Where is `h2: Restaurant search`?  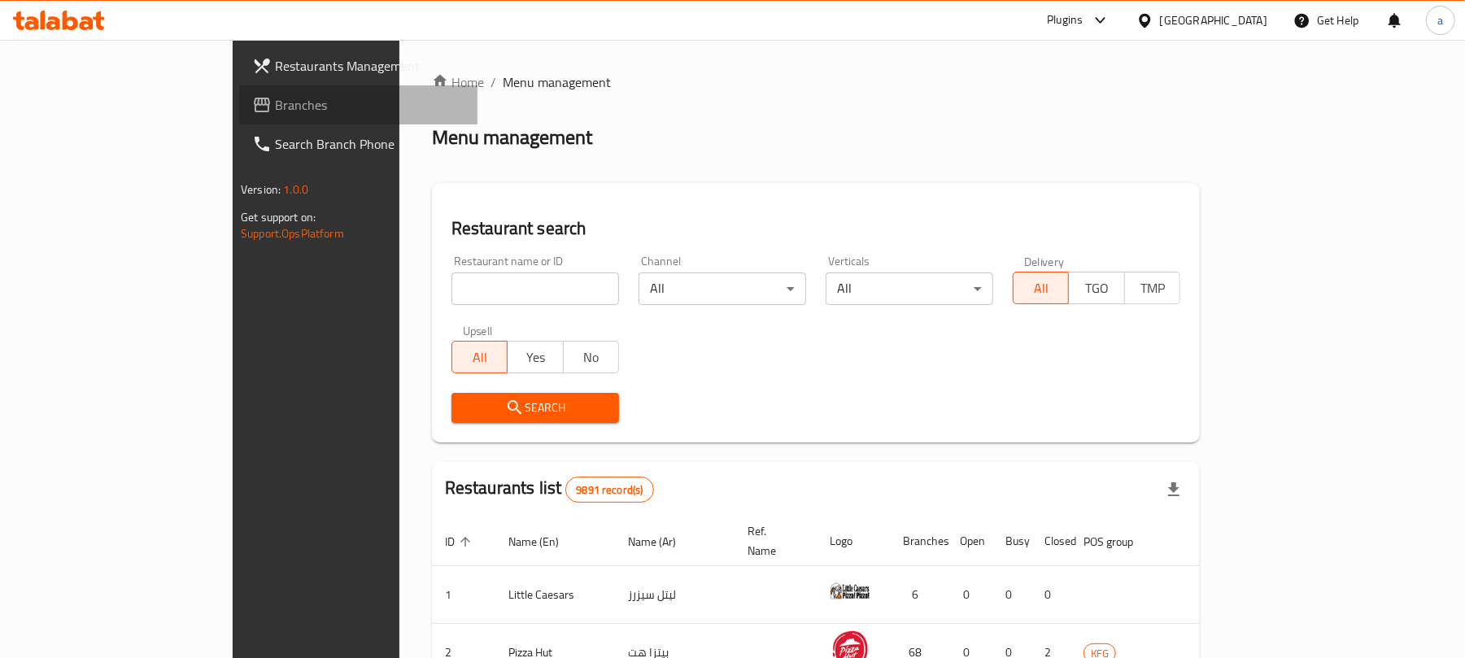
h2: Restaurant search is located at coordinates (816, 229).